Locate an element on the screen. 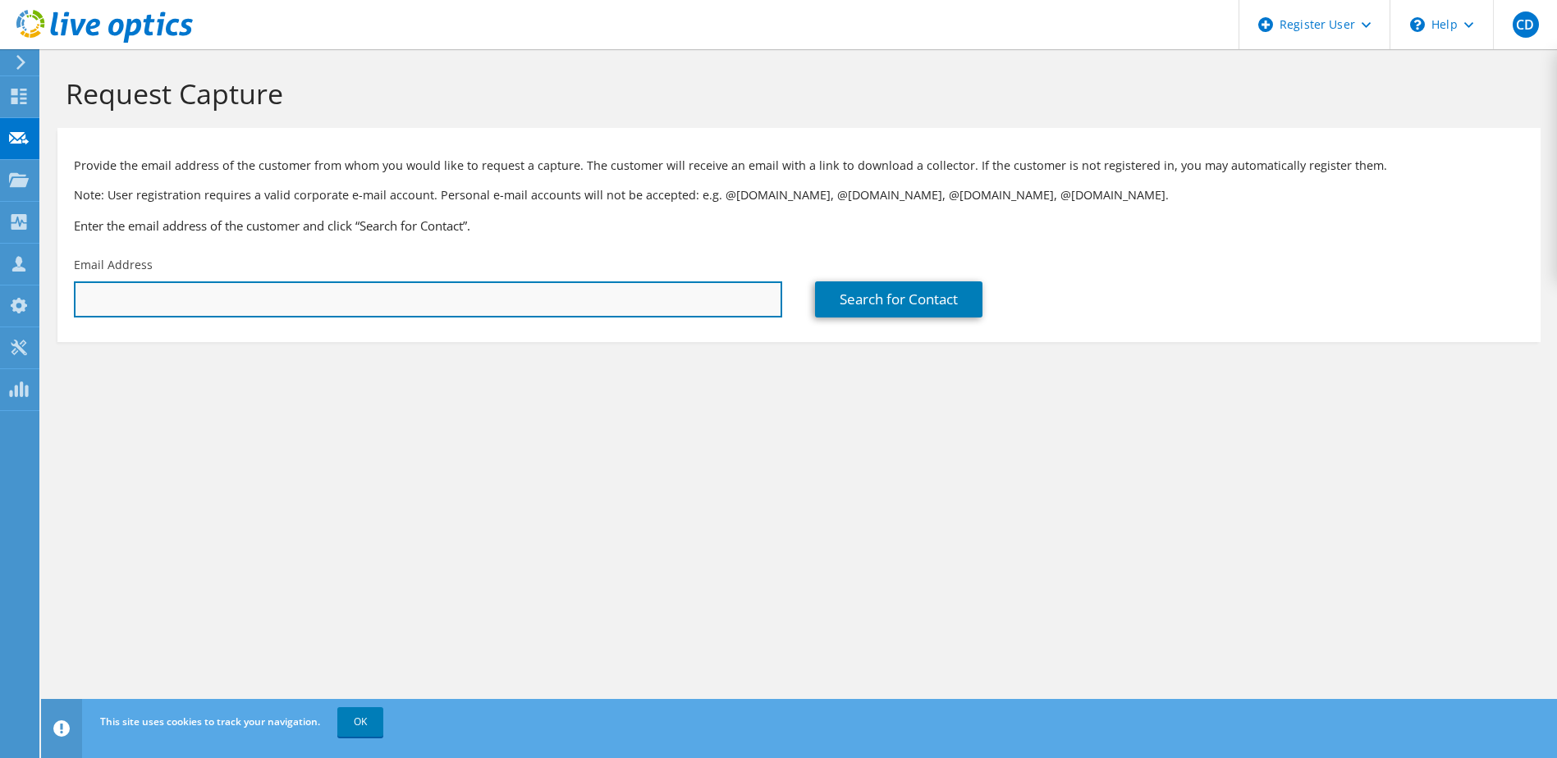 The width and height of the screenshot is (1557, 758). a: Search for Contact is located at coordinates (899, 300).